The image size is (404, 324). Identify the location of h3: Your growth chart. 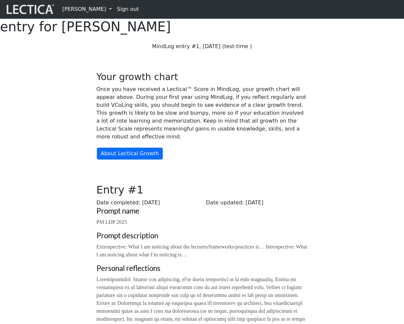
(202, 77).